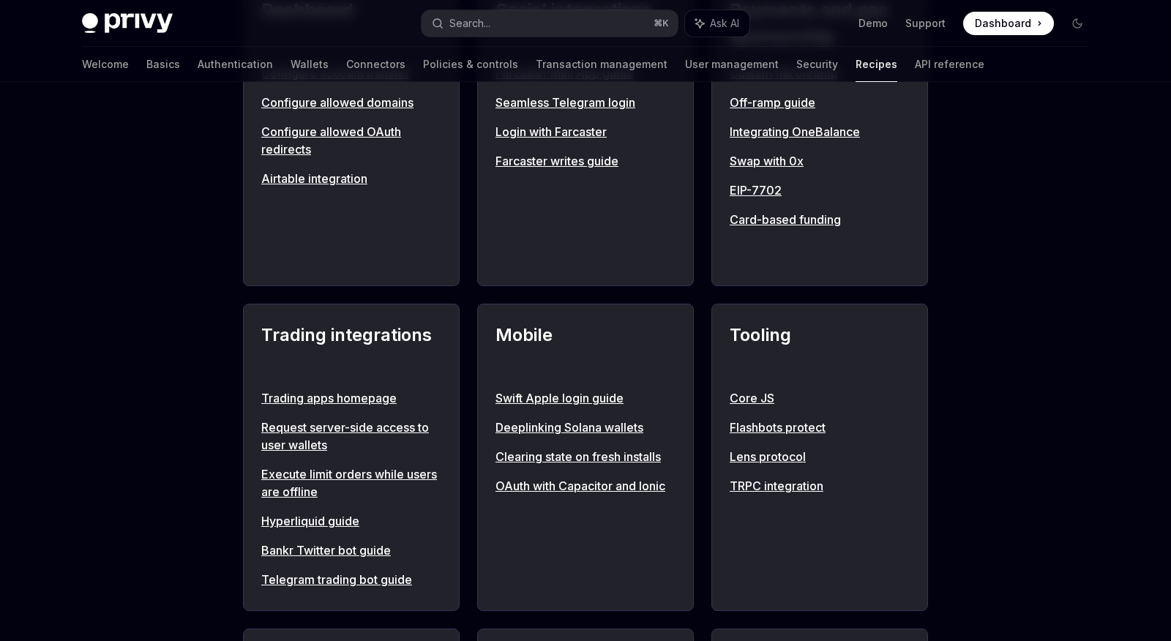 Image resolution: width=1171 pixels, height=641 pixels. What do you see at coordinates (876, 64) in the screenshot?
I see `a: Recipes` at bounding box center [876, 64].